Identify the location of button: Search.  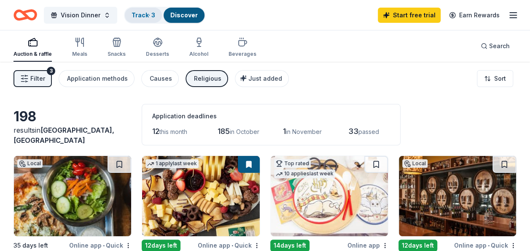
(495, 46).